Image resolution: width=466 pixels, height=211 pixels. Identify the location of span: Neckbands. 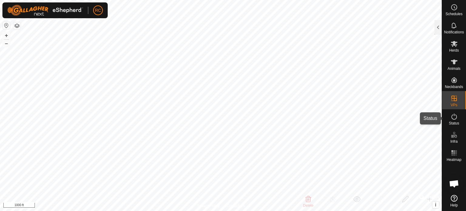
(453, 87).